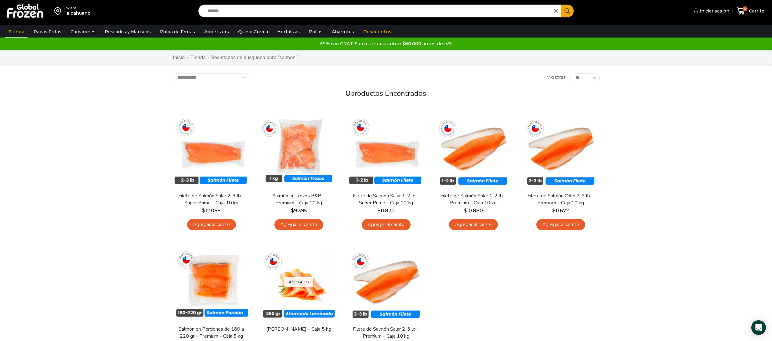 This screenshot has height=341, width=772. Describe the element at coordinates (386, 200) in the screenshot. I see `a: Filete de Salmón Salar 1-2 lb – Super Prime – Caja 10 kg` at that location.